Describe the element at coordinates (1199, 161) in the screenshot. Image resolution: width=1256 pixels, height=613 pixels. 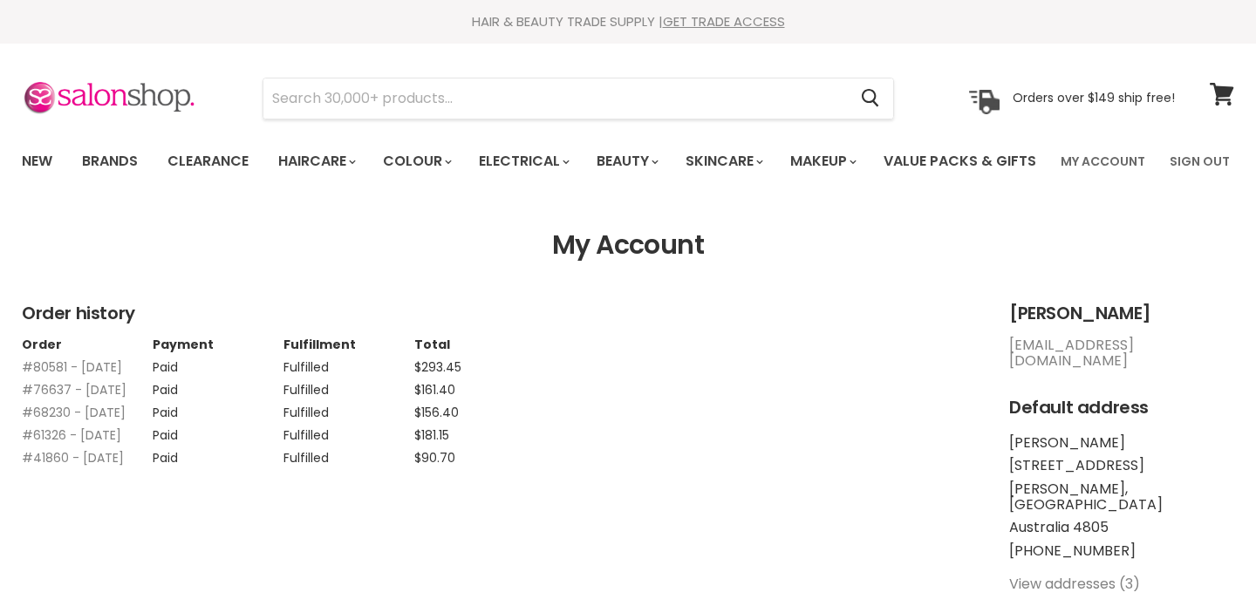
I see `a: Sign Out` at that location.